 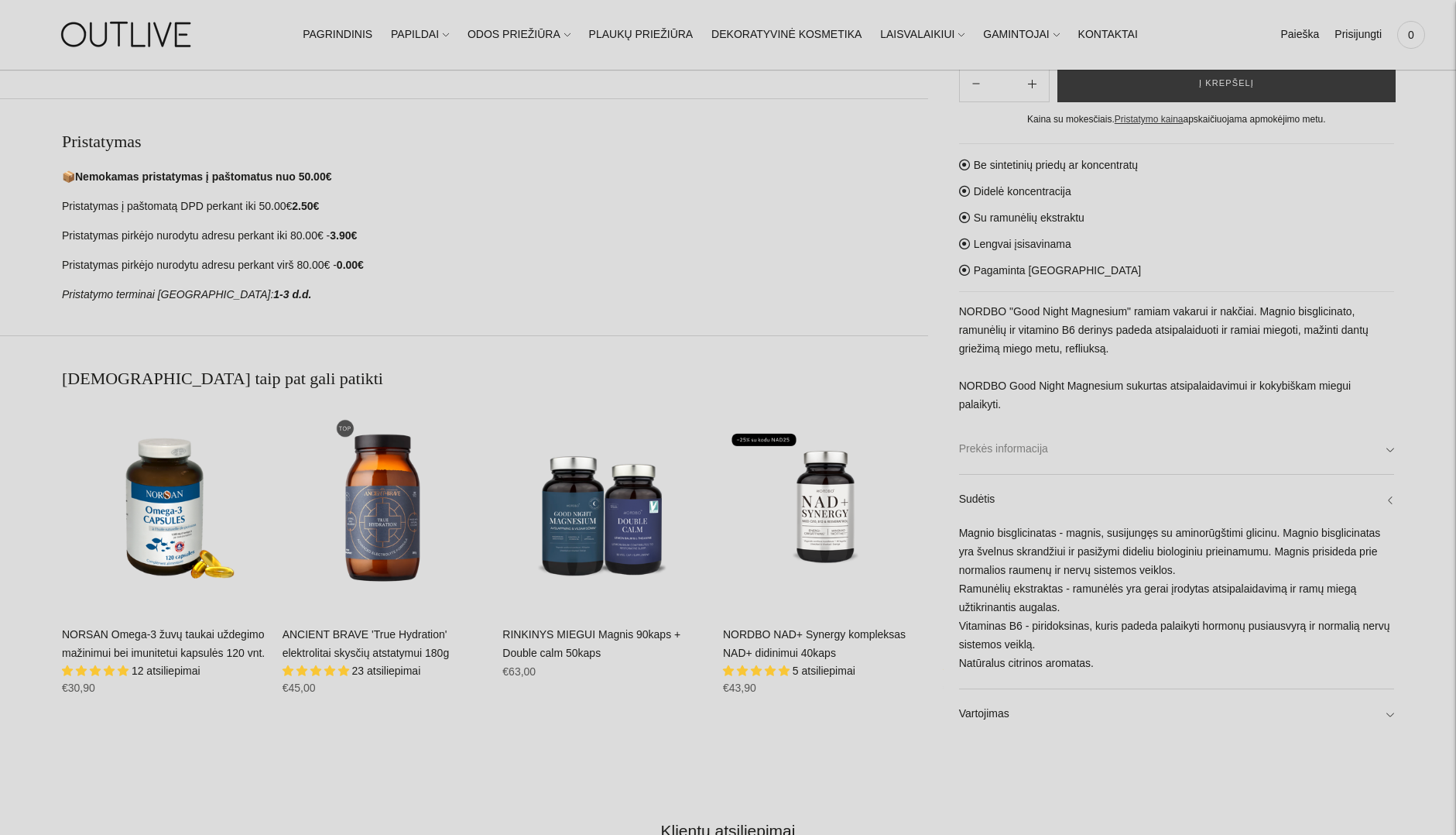 What do you see at coordinates (292, 294) in the screenshot?
I see `strong: 1-3 d.d.` at bounding box center [292, 294].